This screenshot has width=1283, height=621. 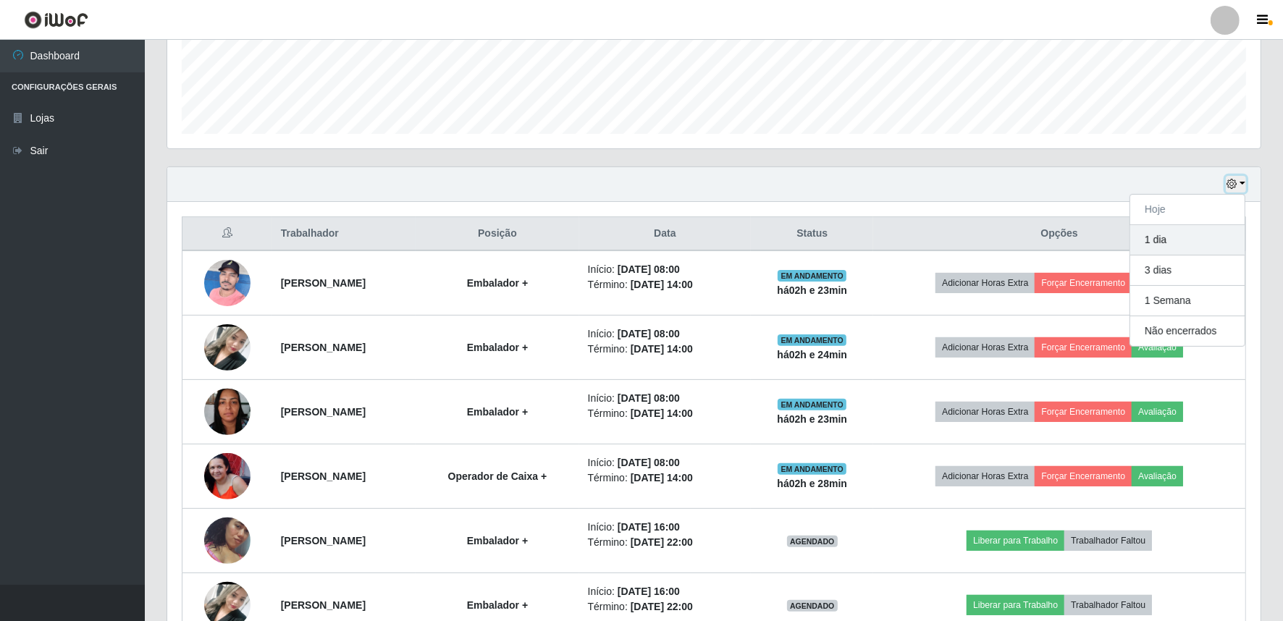 I want to click on strong: há 02 h e 28 min, so click(x=812, y=484).